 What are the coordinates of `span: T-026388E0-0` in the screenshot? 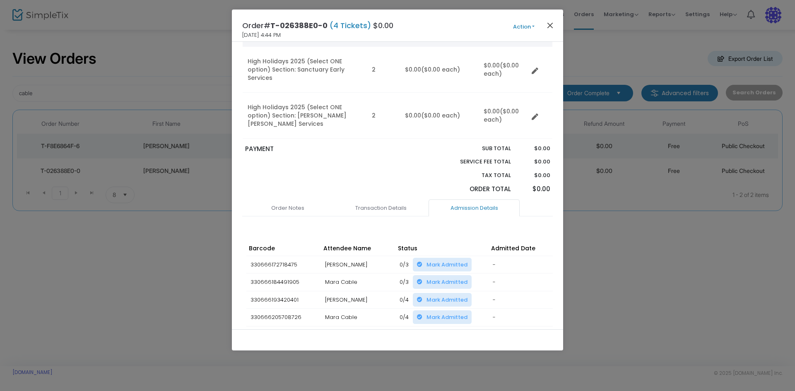 It's located at (299, 25).